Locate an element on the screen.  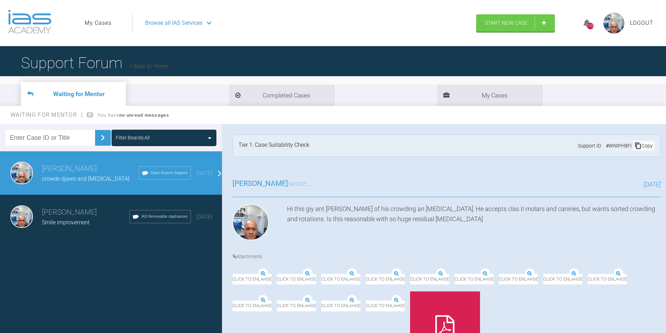
span: Support ID is located at coordinates (590, 146).